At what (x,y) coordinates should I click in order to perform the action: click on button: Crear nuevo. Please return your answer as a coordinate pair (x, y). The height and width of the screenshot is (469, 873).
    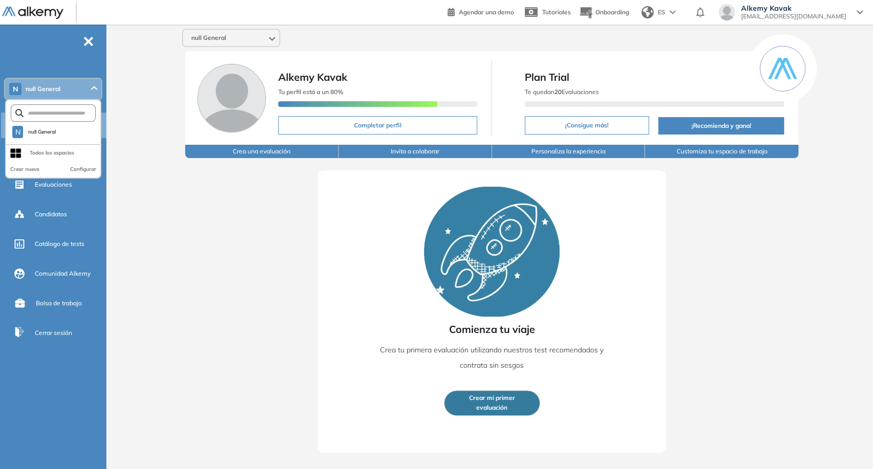
    Looking at the image, I should click on (25, 169).